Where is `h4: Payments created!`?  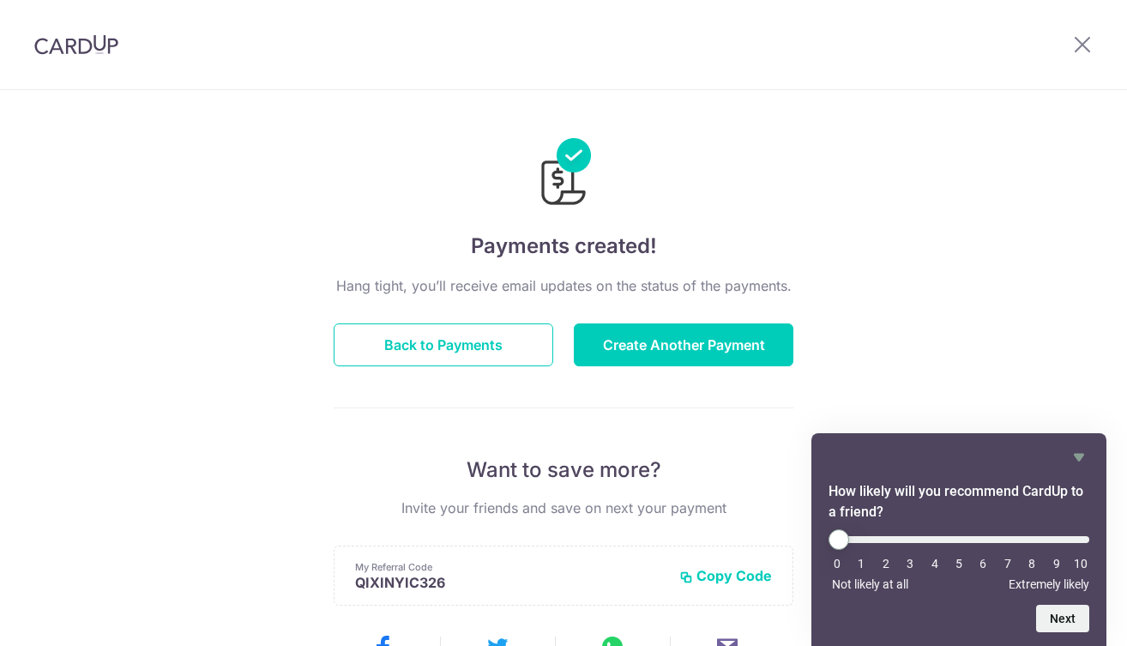 h4: Payments created! is located at coordinates (563, 246).